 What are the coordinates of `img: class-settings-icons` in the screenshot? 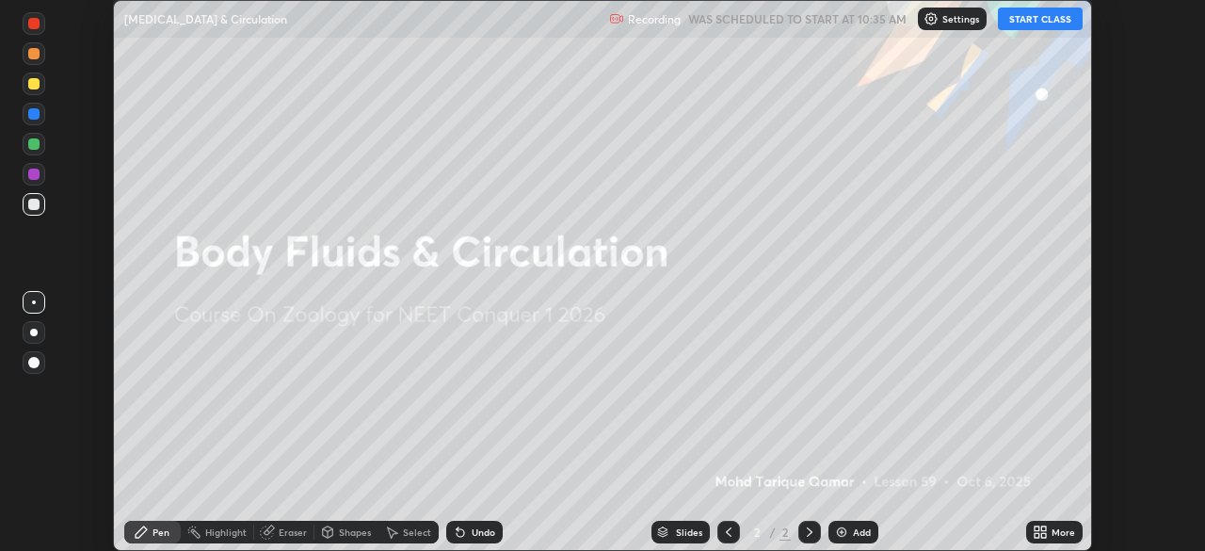 It's located at (931, 19).